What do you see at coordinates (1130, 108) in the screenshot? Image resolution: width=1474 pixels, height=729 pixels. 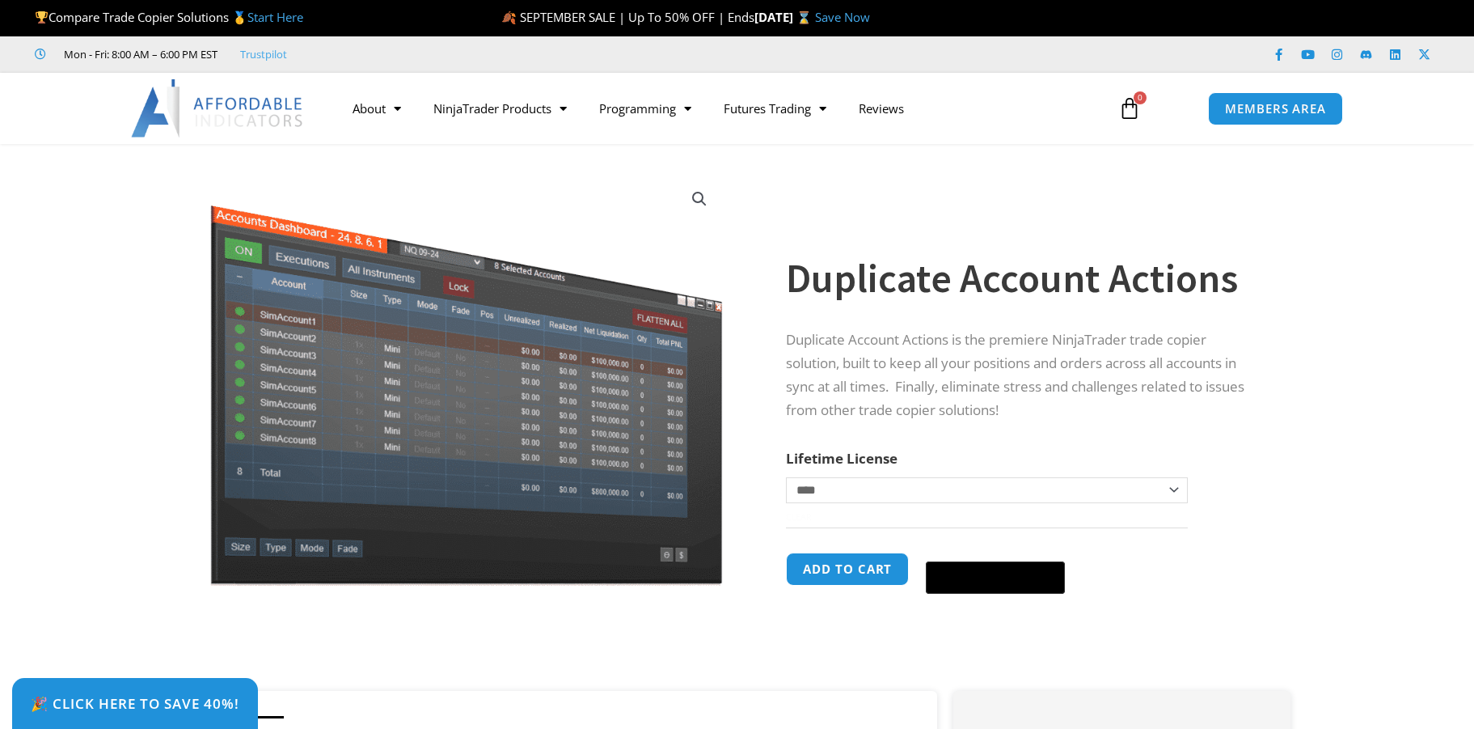 I see `a: 0` at bounding box center [1130, 108].